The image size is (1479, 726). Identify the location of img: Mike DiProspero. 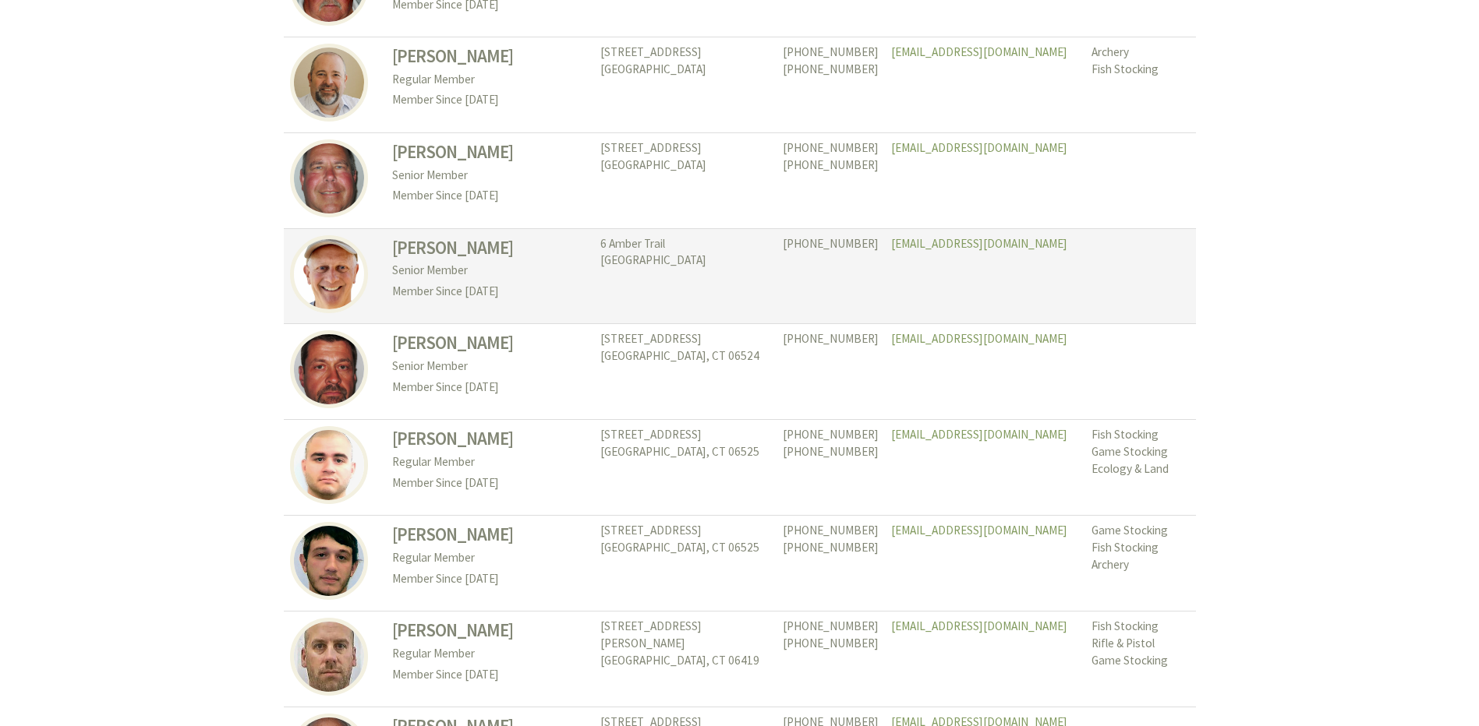
(329, 83).